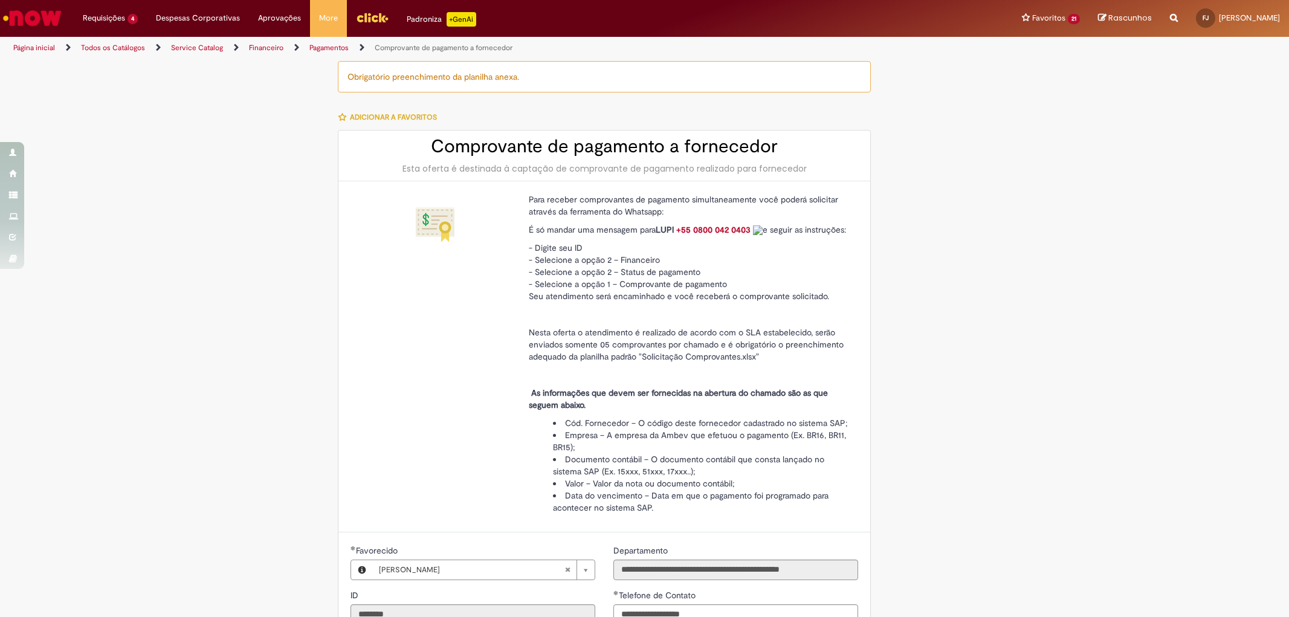 Image resolution: width=1289 pixels, height=617 pixels. I want to click on a: Rascunhos, so click(1124, 18).